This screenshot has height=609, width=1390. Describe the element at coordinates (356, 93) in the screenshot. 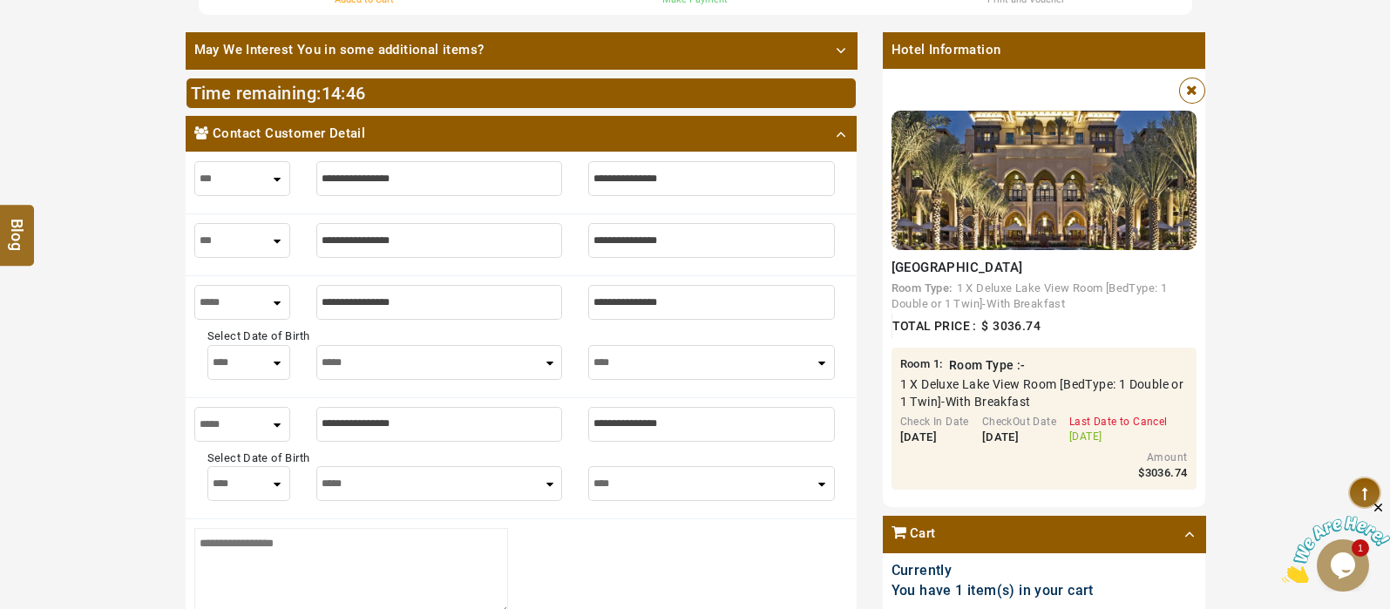

I see `span: 46` at that location.